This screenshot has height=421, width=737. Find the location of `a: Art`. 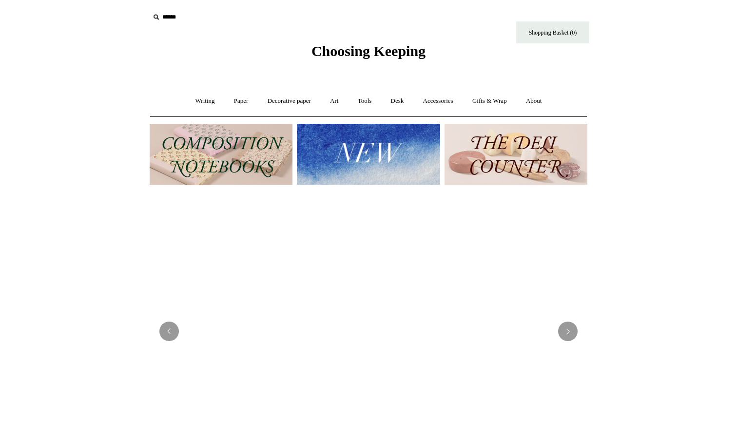

a: Art is located at coordinates (334, 101).